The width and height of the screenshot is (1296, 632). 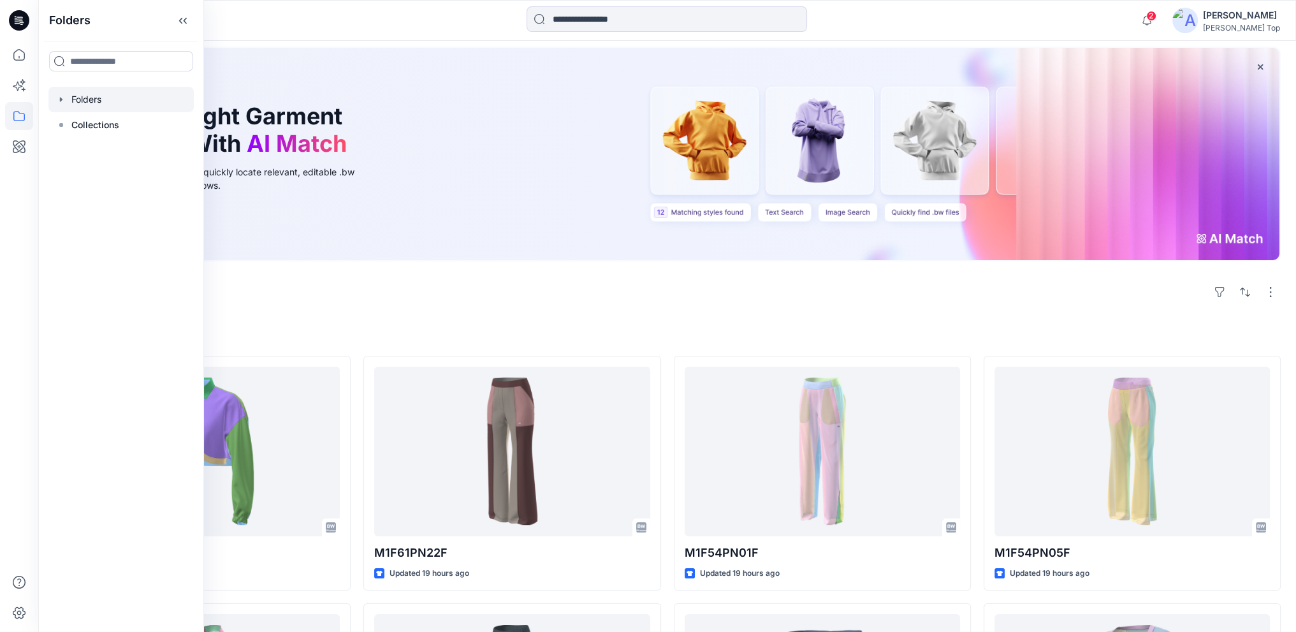 I want to click on h4: Styles, so click(x=667, y=335).